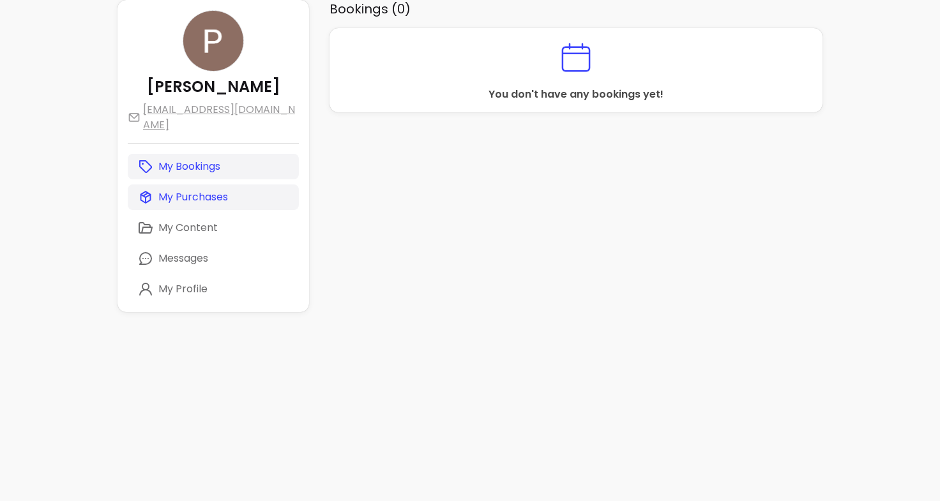  Describe the element at coordinates (213, 41) in the screenshot. I see `img: avatar` at that location.